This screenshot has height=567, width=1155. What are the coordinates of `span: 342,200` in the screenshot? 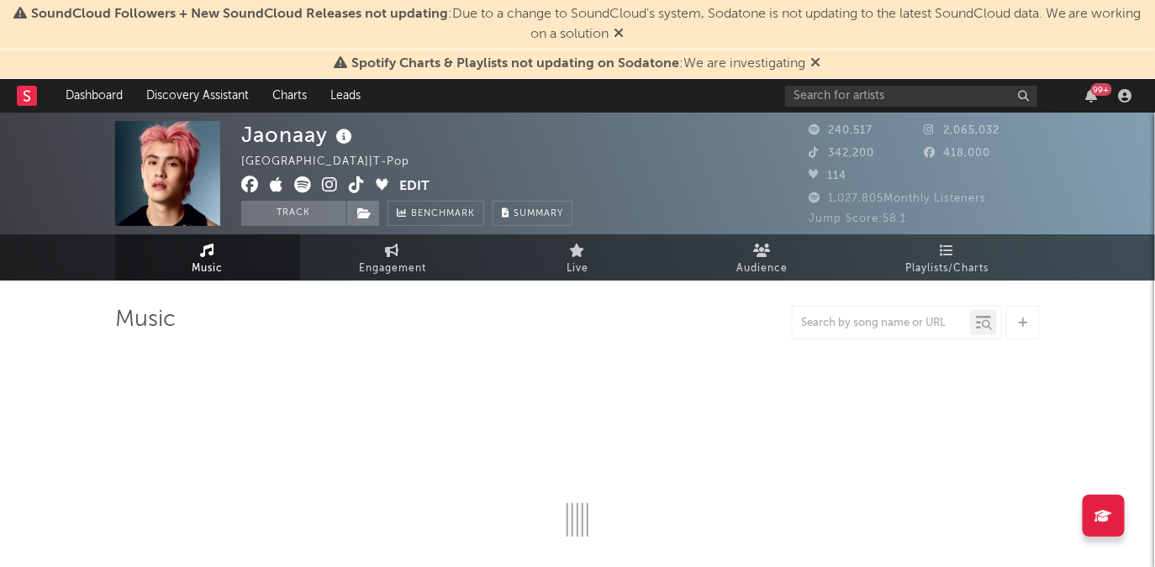 It's located at (841, 153).